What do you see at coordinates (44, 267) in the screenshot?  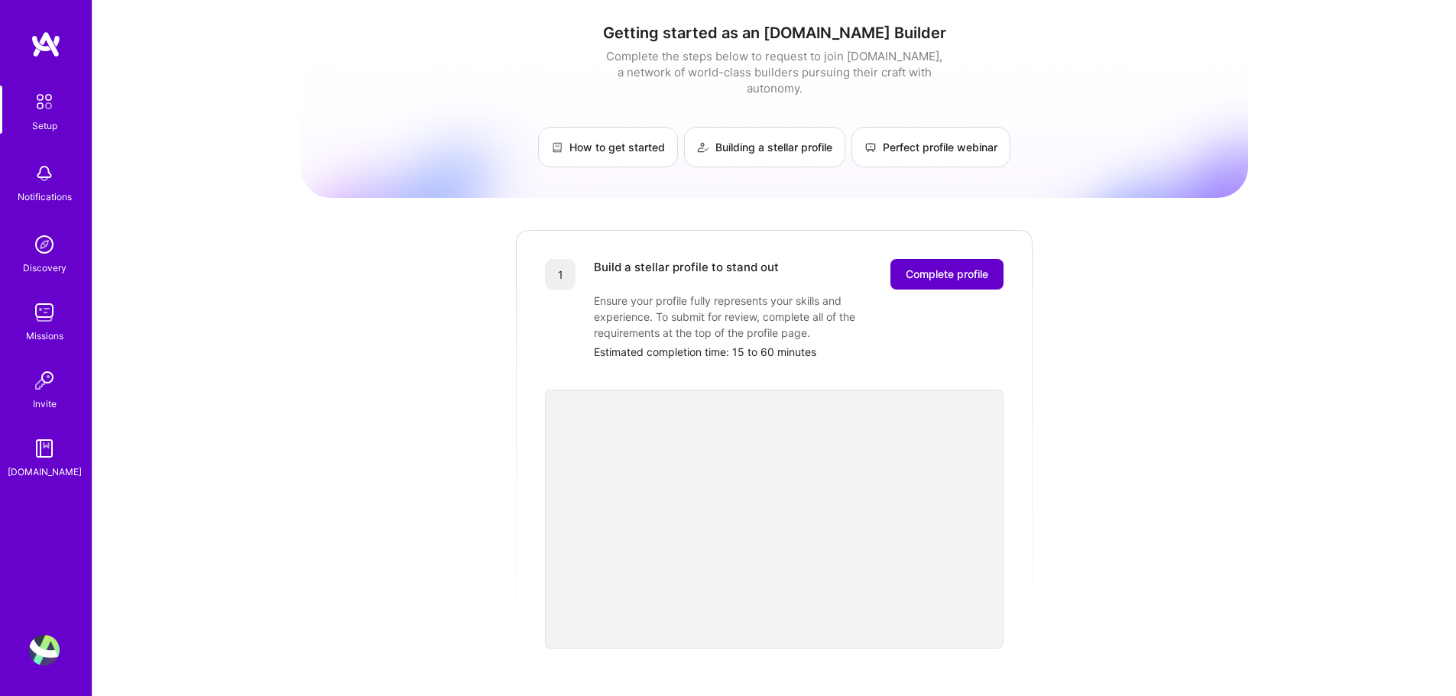 I see `div: Discovery` at bounding box center [44, 267].